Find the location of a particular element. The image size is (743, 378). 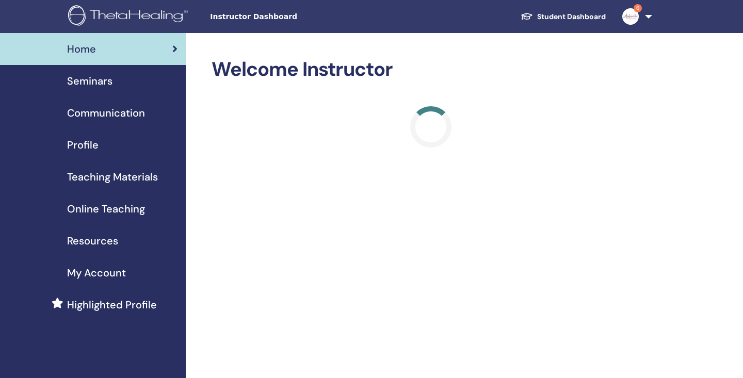

a: Student Dashboard is located at coordinates (563, 17).